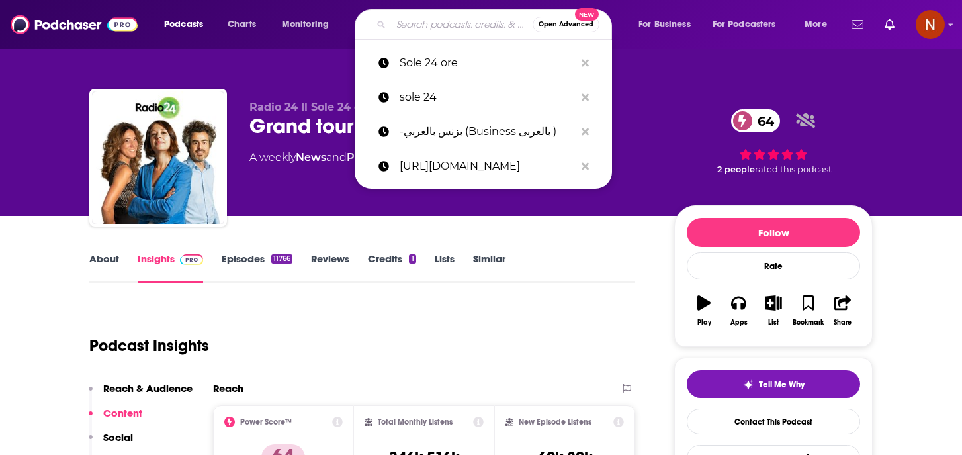  Describe the element at coordinates (74, 24) in the screenshot. I see `a: Podchaser - Follow, Share and Rate Podcasts` at that location.